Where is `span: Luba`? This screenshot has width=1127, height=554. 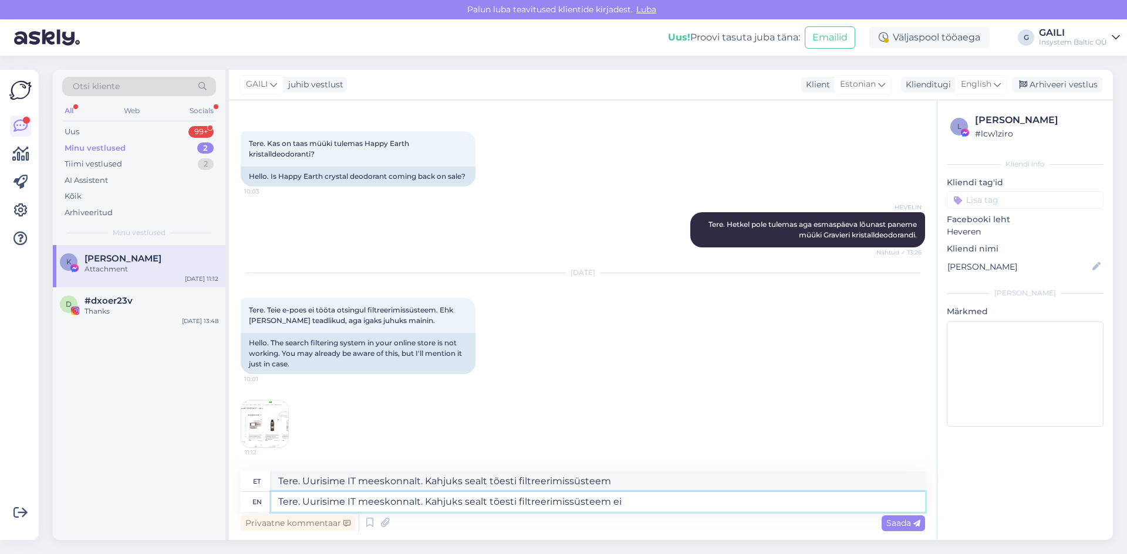 span: Luba is located at coordinates (646, 9).